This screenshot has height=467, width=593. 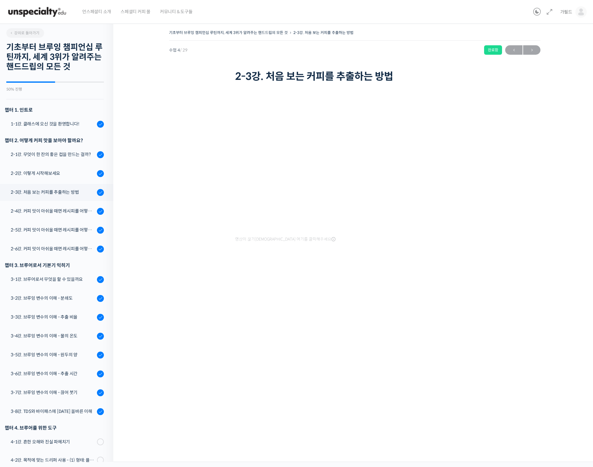 I want to click on div: 3-7강. 브루잉 변수의 이해 - 끊어 붓기, so click(x=53, y=393).